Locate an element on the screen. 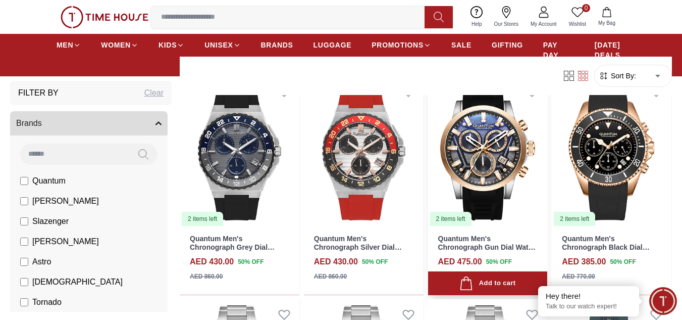 This screenshot has width=682, height=320. span: Brands is located at coordinates (29, 123).